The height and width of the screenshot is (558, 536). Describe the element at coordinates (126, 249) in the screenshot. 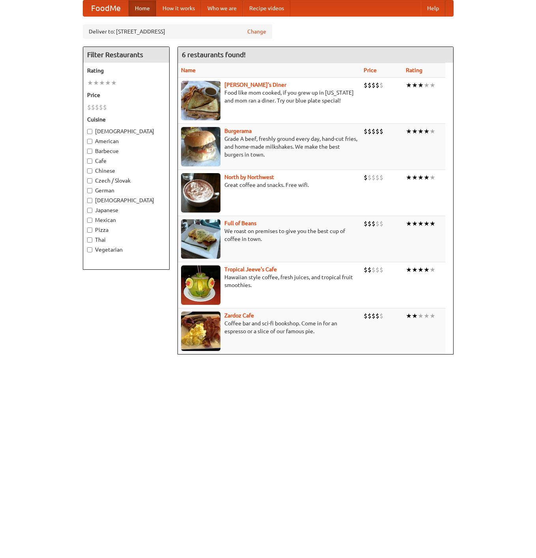

I see `label: Vegetarian` at that location.